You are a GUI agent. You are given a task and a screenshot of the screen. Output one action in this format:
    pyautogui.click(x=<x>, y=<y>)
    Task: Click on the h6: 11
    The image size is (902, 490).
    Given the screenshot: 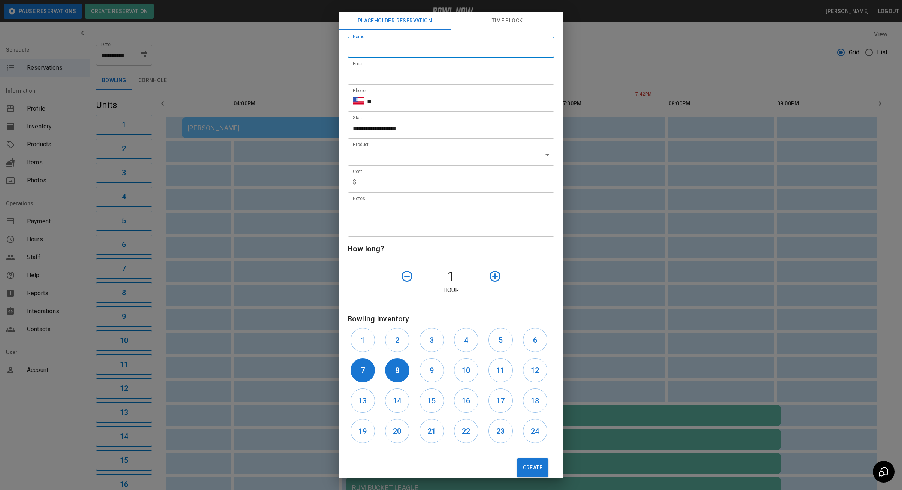 What is the action you would take?
    pyautogui.click(x=501, y=371)
    